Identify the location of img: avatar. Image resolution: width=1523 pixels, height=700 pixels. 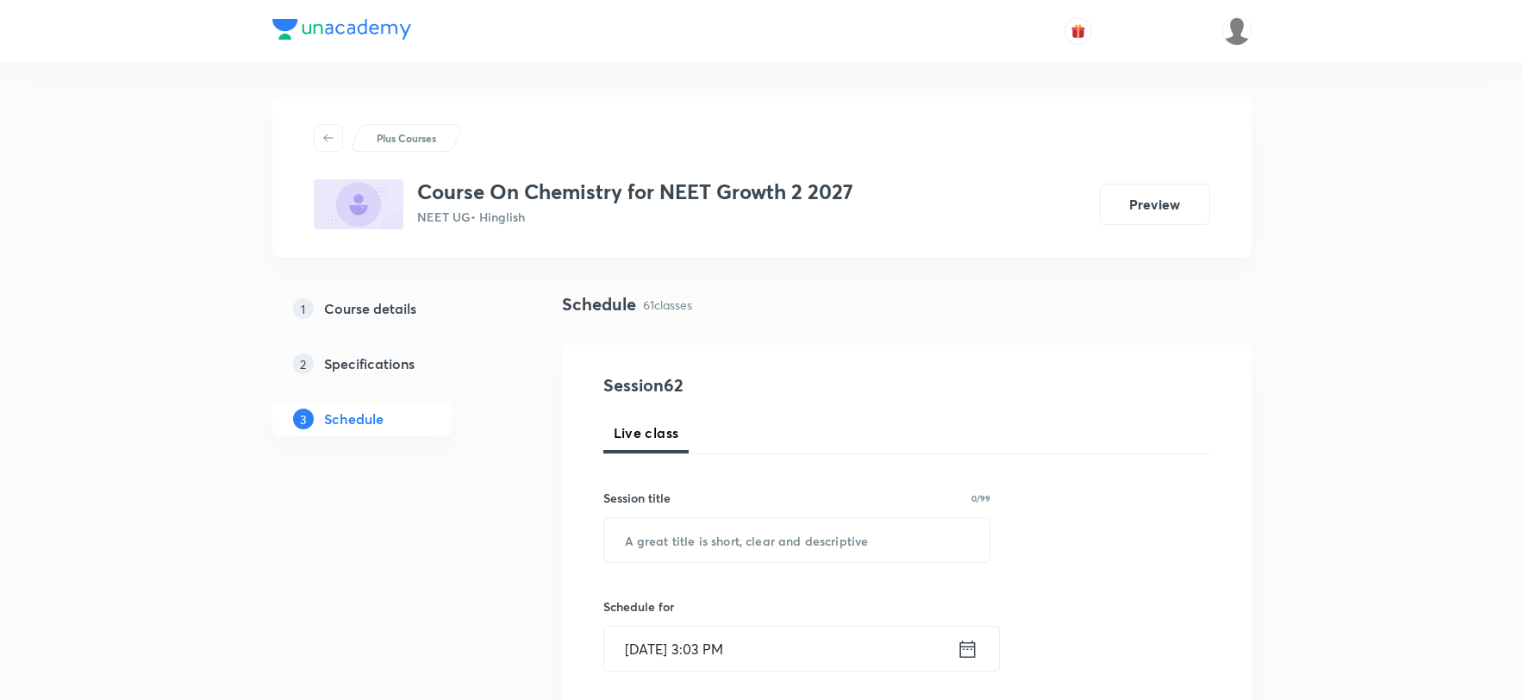
(1079, 31).